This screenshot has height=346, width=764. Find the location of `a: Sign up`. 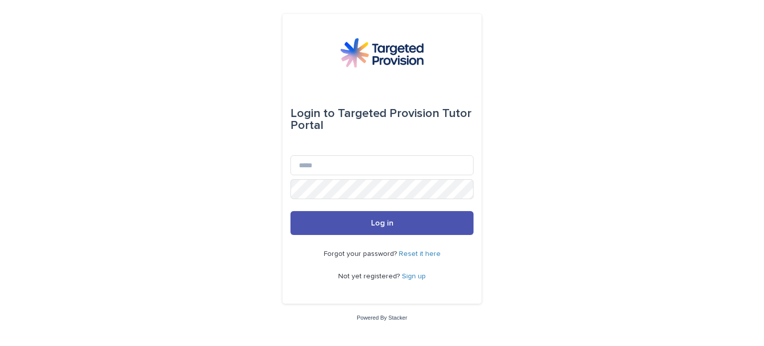

a: Sign up is located at coordinates (414, 276).